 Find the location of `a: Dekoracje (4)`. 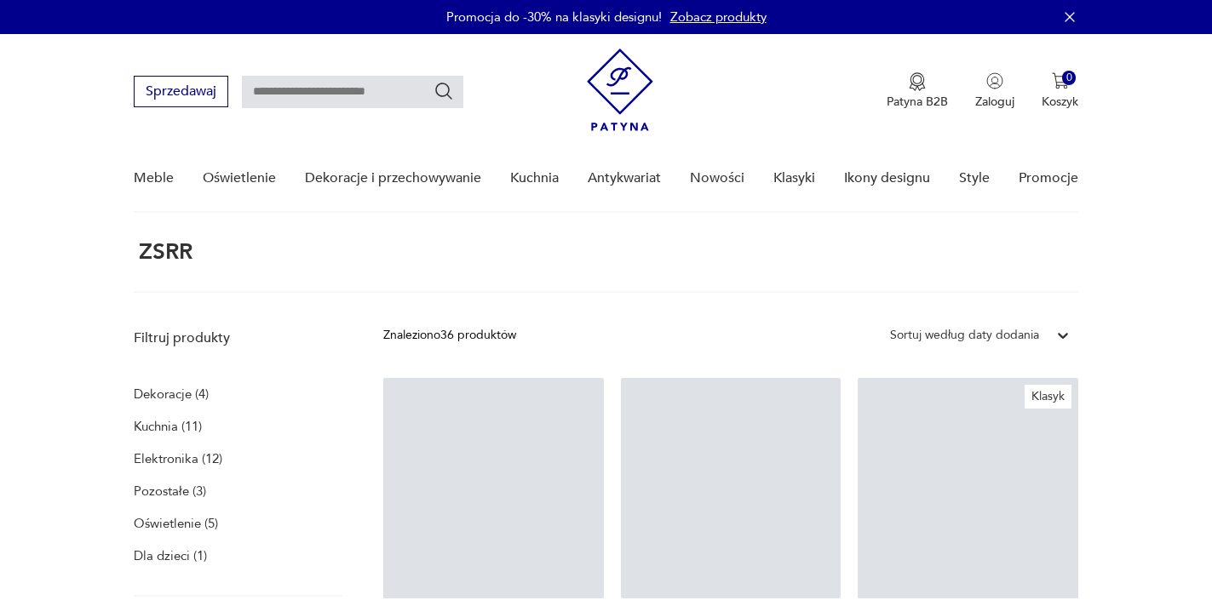

a: Dekoracje (4) is located at coordinates (171, 394).